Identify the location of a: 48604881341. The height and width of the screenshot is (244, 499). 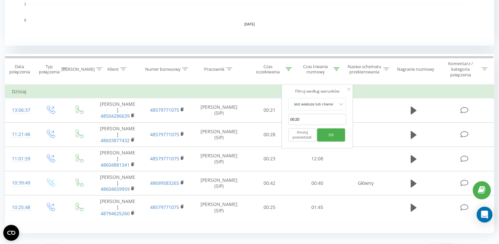
(115, 164).